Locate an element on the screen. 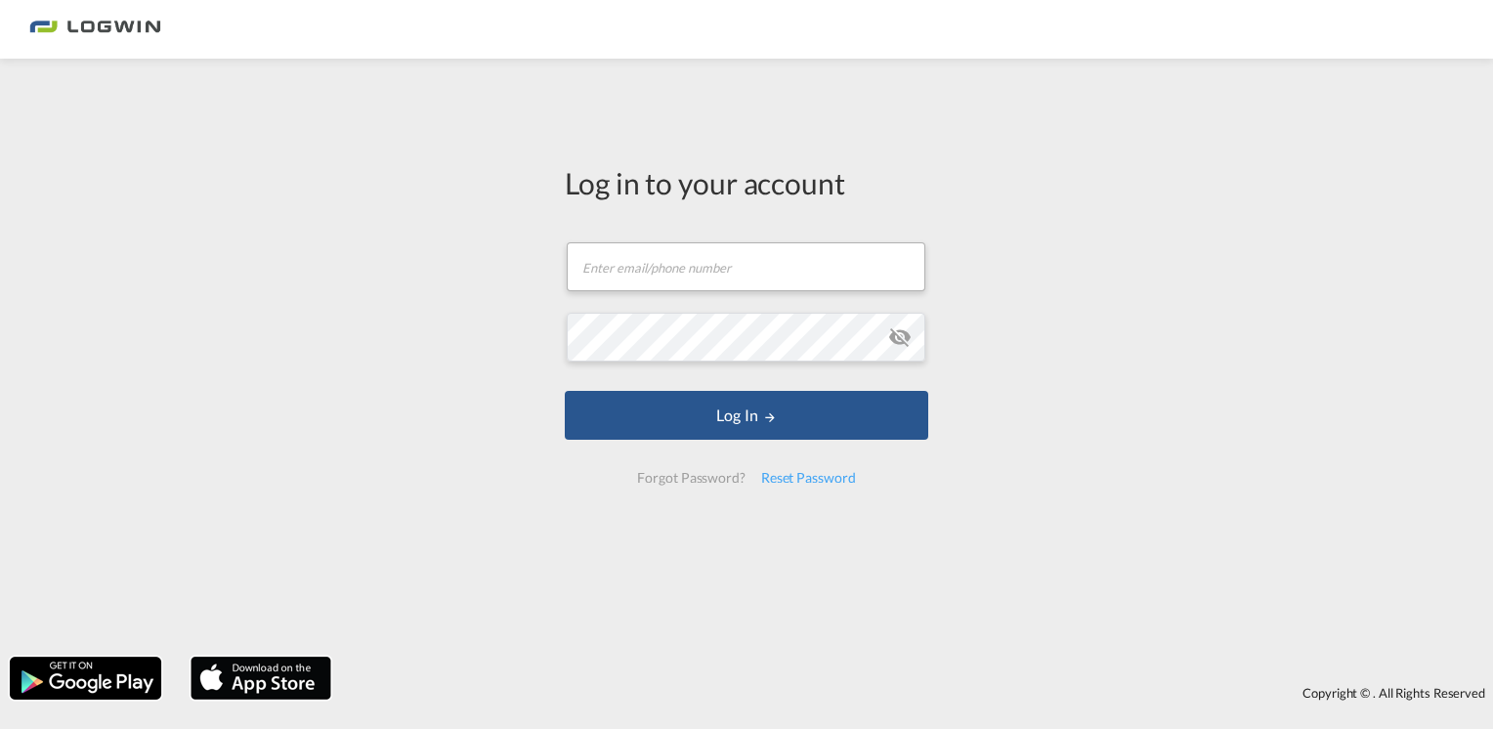  div: Log in to your account is located at coordinates (746, 183).